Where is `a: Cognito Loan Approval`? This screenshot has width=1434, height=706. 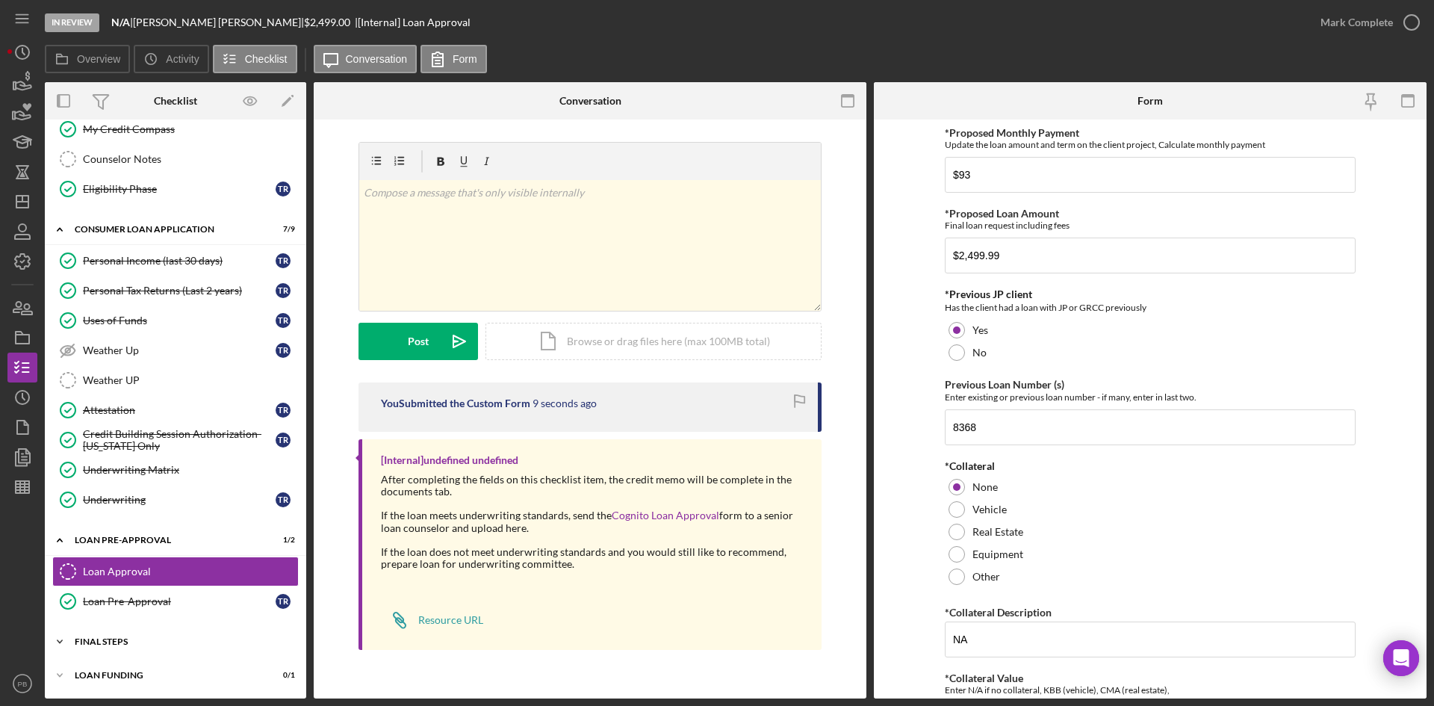
a: Cognito Loan Approval is located at coordinates (665, 514).